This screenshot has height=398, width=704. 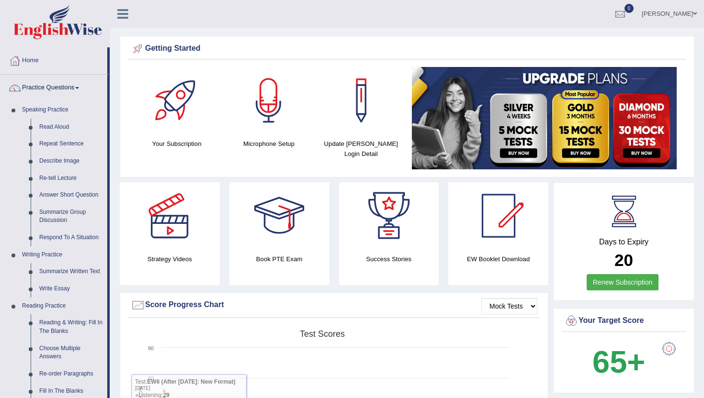 What do you see at coordinates (62, 255) in the screenshot?
I see `a: Writing Practice` at bounding box center [62, 255].